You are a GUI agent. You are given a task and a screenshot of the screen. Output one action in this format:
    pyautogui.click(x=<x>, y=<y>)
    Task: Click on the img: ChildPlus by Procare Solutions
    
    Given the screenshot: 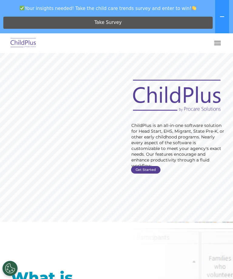 What is the action you would take?
    pyautogui.click(x=23, y=43)
    